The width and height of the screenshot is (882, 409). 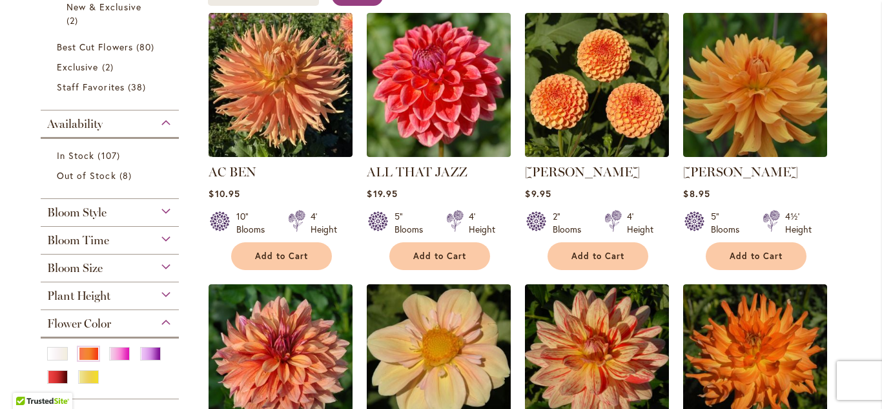 What do you see at coordinates (439, 85) in the screenshot?
I see `img: ALL THAT JAZZ` at bounding box center [439, 85].